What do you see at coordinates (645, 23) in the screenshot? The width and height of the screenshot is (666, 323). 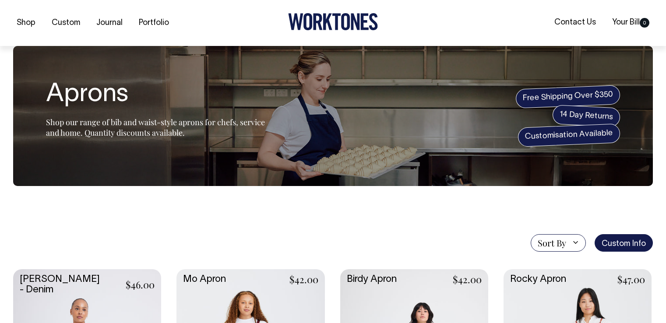 I see `span: 0` at bounding box center [645, 23].